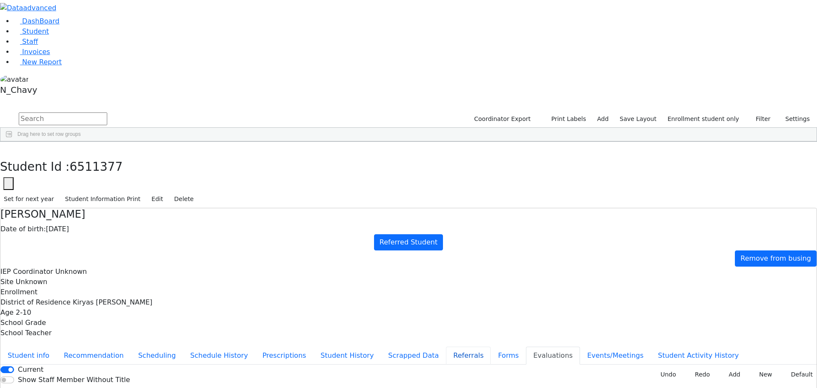 The image size is (817, 388). Describe the element at coordinates (347, 355) in the screenshot. I see `button: Student History` at that location.